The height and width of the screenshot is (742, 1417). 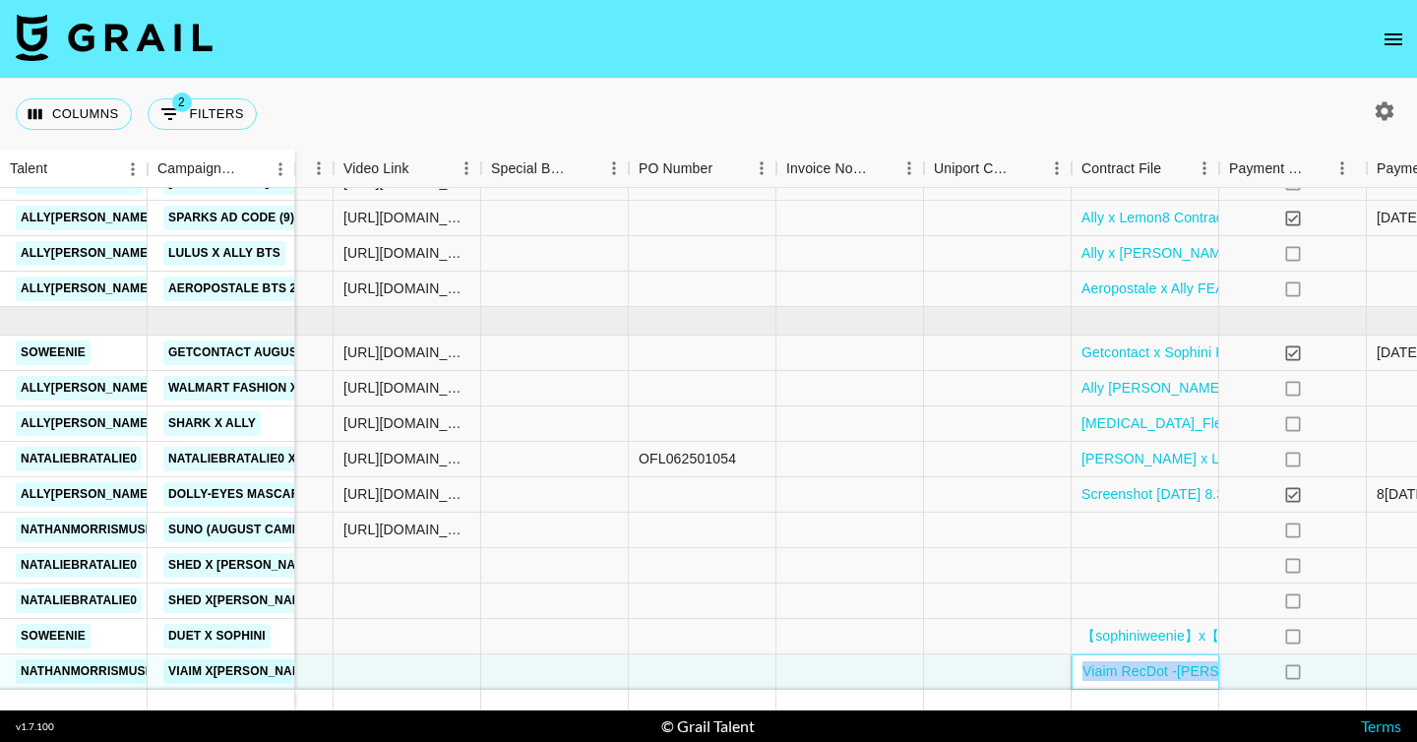 What do you see at coordinates (182, 102) in the screenshot?
I see `span: 2` at bounding box center [182, 102].